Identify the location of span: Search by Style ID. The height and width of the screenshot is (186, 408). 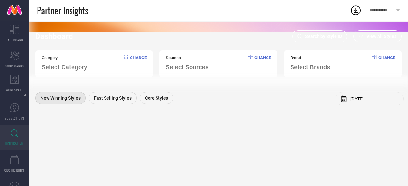
(323, 36).